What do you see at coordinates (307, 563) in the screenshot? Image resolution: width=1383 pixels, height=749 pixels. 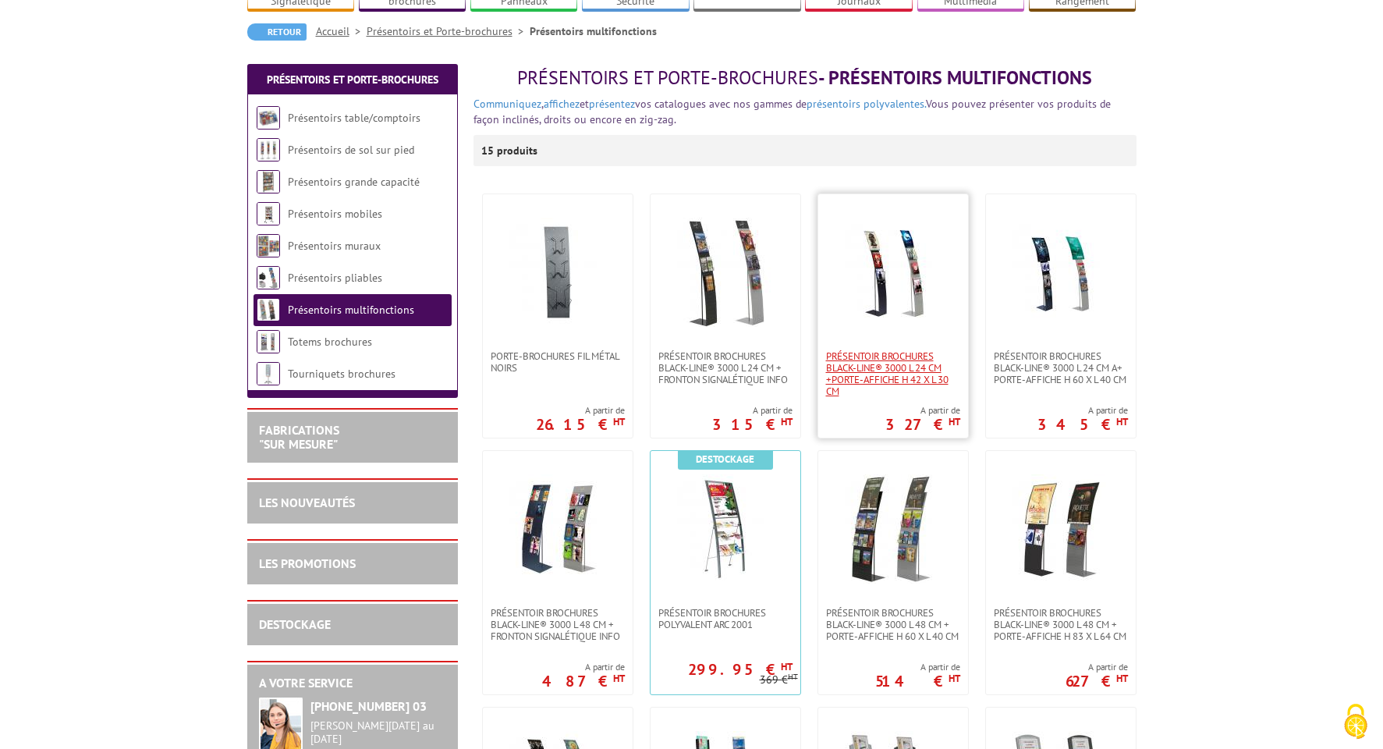 I see `a: LES PROMOTIONS` at bounding box center [307, 563].